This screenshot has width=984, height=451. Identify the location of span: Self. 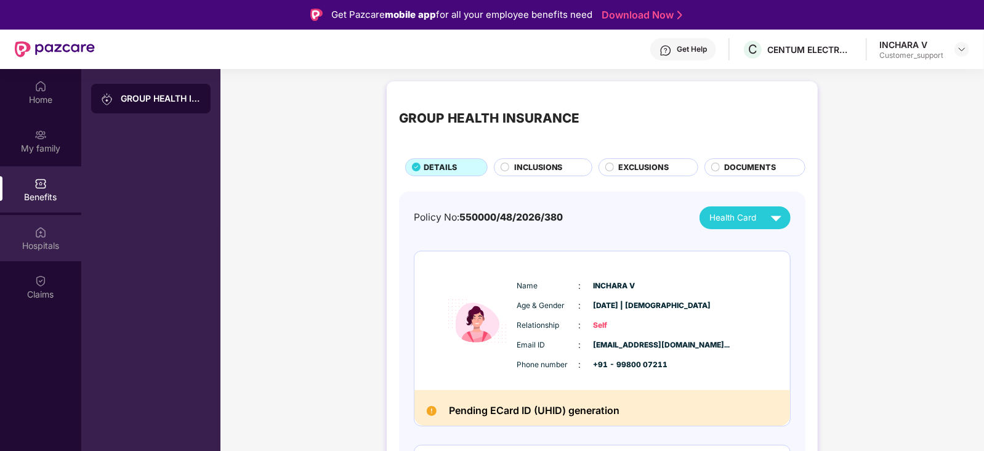
(624, 325).